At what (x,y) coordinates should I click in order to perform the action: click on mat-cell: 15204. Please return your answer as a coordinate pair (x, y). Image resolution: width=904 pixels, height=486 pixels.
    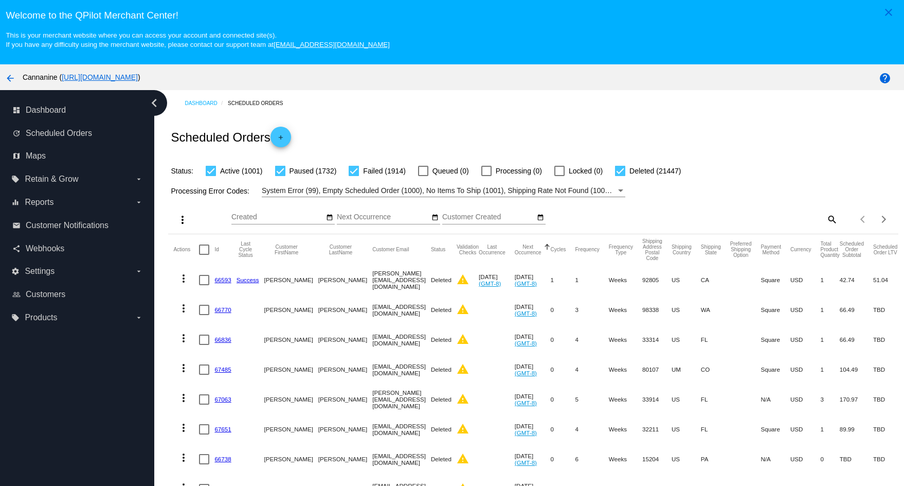
    Looking at the image, I should click on (657, 459).